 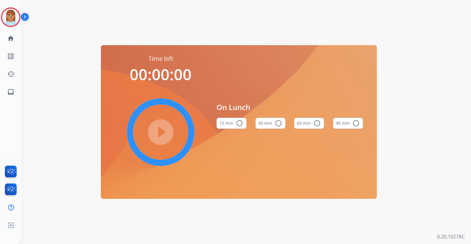 What do you see at coordinates (11, 92) in the screenshot?
I see `mat-icon: inbox` at bounding box center [11, 92].